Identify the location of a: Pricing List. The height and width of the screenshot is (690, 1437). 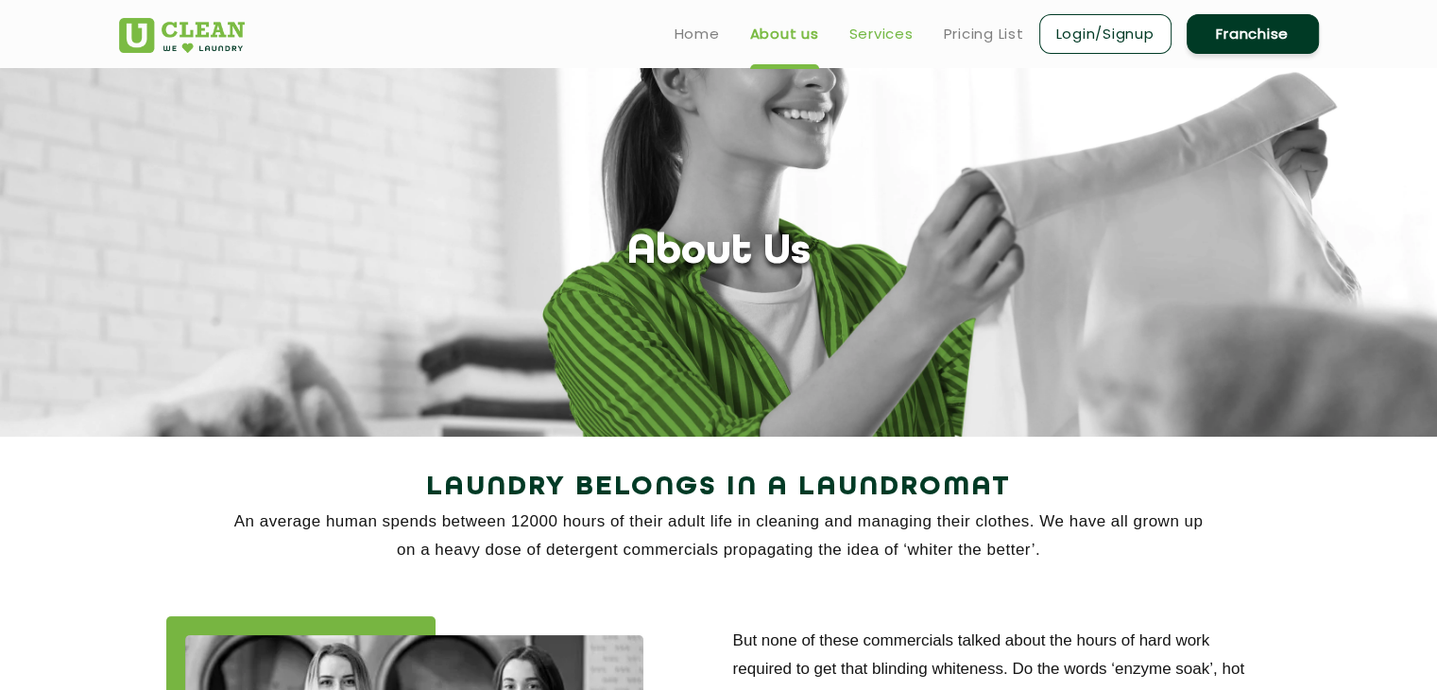
(984, 34).